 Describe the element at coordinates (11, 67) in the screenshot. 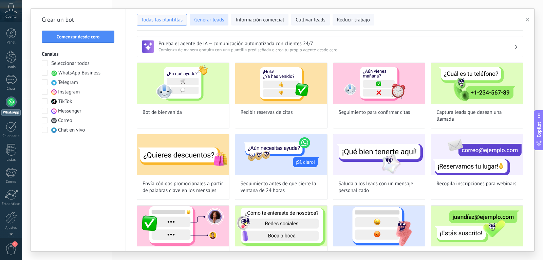

I see `div: Leads` at that location.